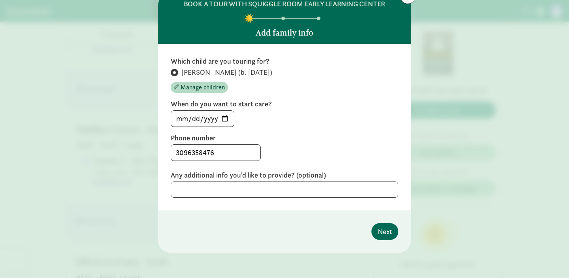  Describe the element at coordinates (284, 61) in the screenshot. I see `label: Which child are you touring for?` at that location.